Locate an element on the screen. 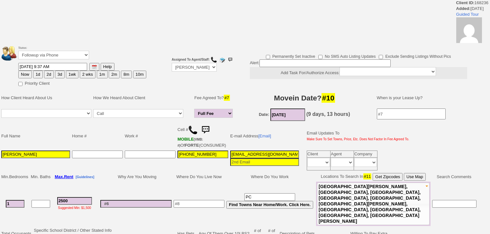 The height and width of the screenshot is (234, 490). td: Email Updates To is located at coordinates (356, 136).